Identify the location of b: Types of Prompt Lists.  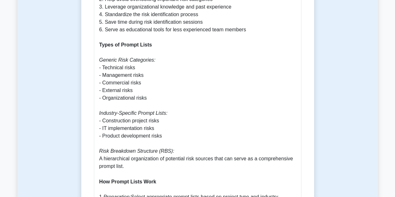
(126, 45).